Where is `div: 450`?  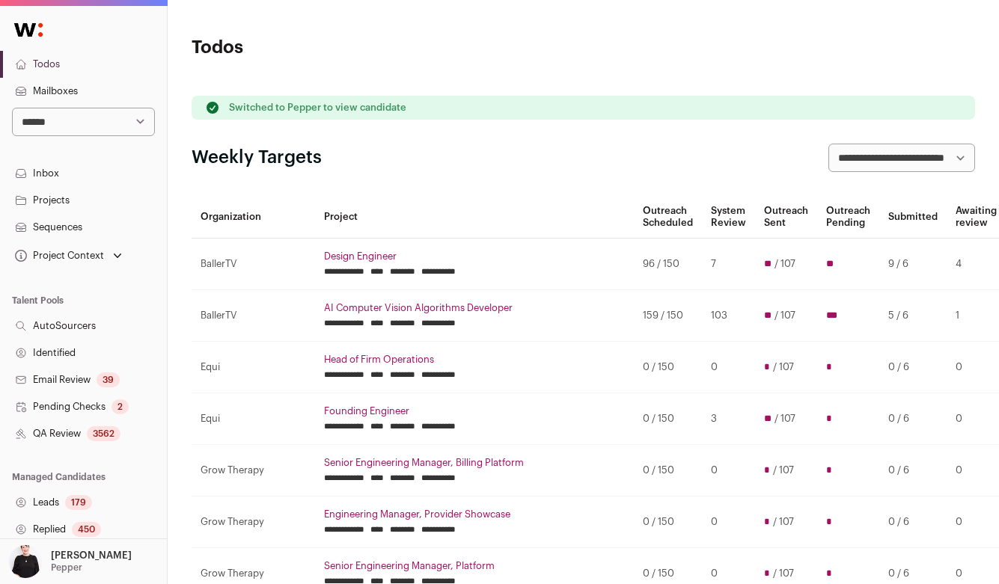 div: 450 is located at coordinates (86, 530).